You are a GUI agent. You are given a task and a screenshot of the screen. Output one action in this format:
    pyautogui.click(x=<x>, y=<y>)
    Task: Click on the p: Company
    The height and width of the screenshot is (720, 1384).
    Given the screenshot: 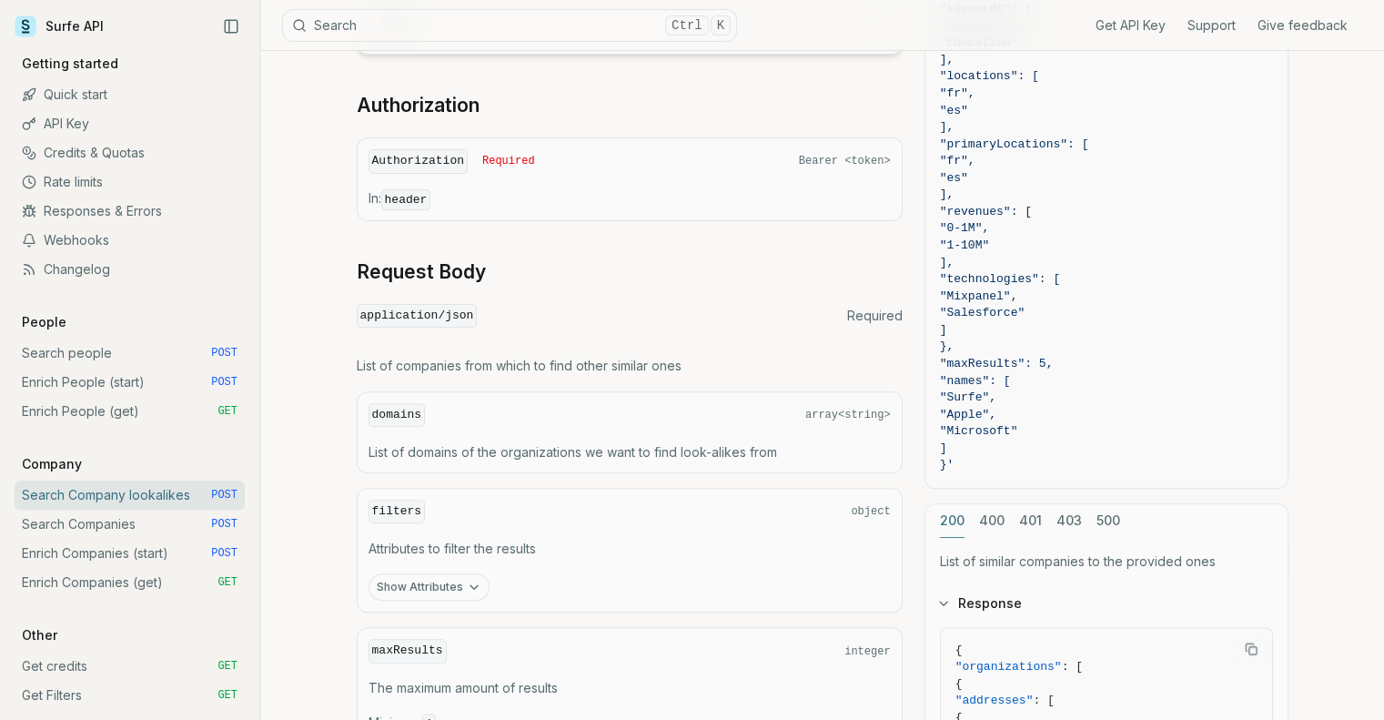 What is the action you would take?
    pyautogui.click(x=52, y=464)
    